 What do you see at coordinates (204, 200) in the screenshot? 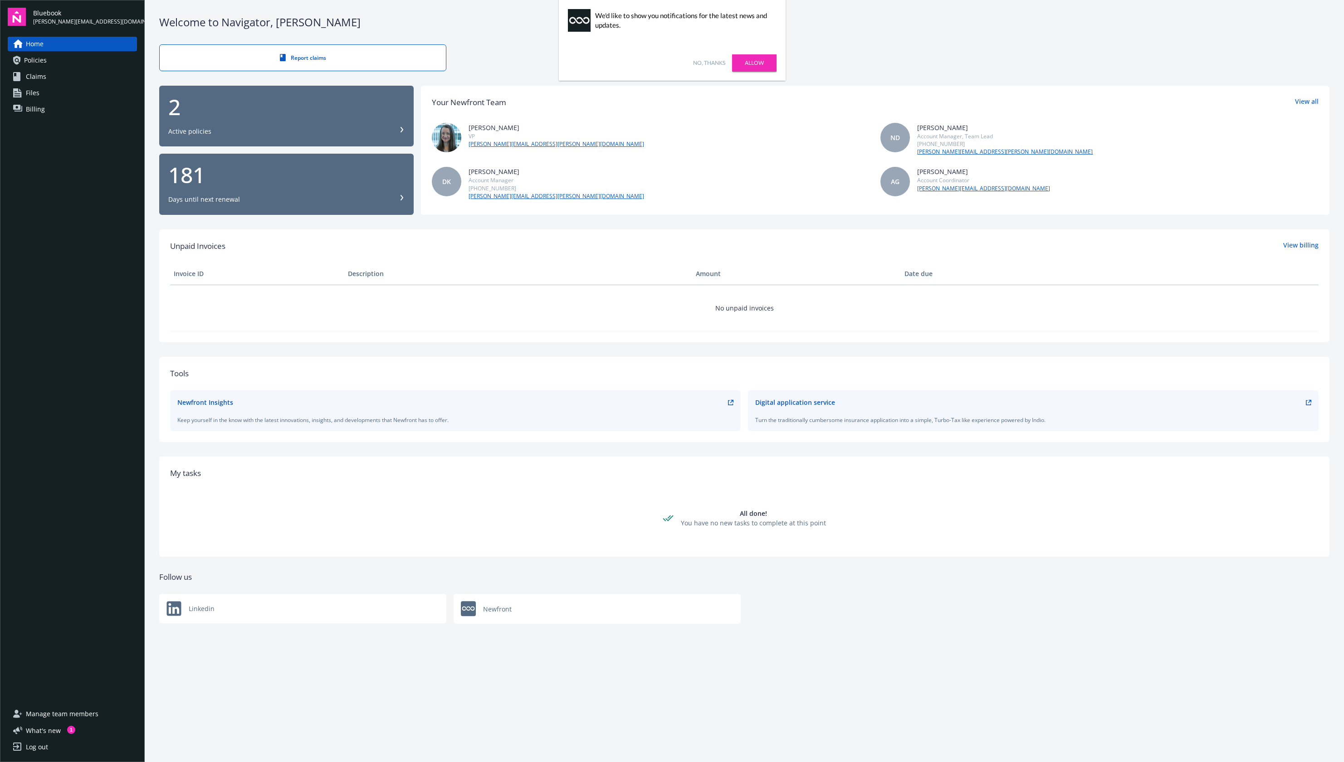
I see `div: Days until next renewal` at bounding box center [204, 200].